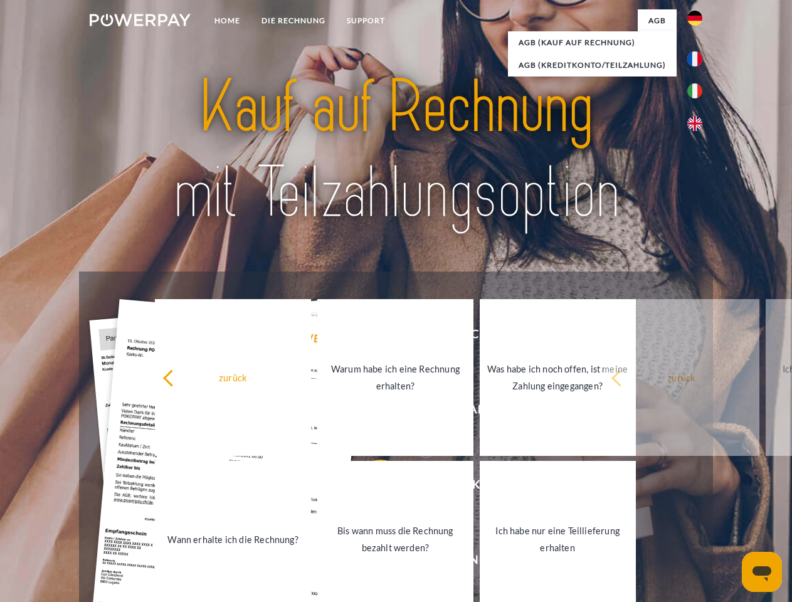 The width and height of the screenshot is (792, 602). Describe the element at coordinates (233, 539) in the screenshot. I see `div: Wann erhalte ich die Rechnung?` at that location.